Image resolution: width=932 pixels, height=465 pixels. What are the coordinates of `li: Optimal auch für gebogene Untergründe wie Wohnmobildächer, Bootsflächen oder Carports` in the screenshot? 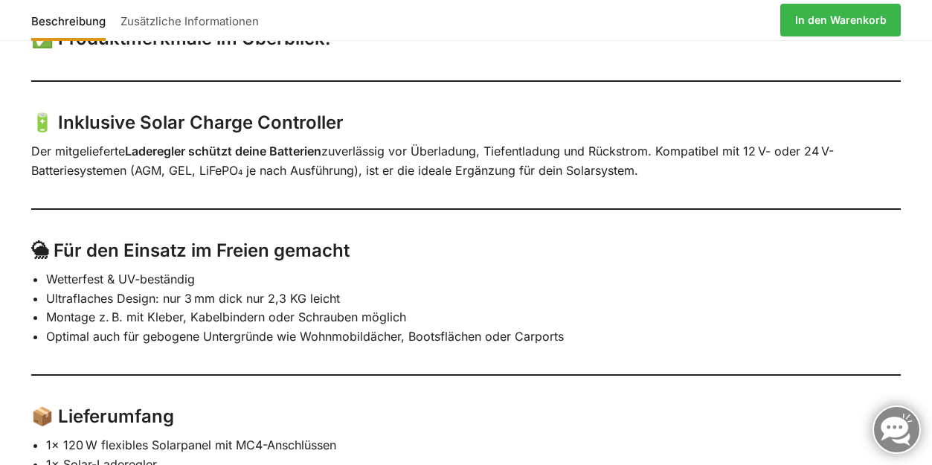 It's located at (473, 337).